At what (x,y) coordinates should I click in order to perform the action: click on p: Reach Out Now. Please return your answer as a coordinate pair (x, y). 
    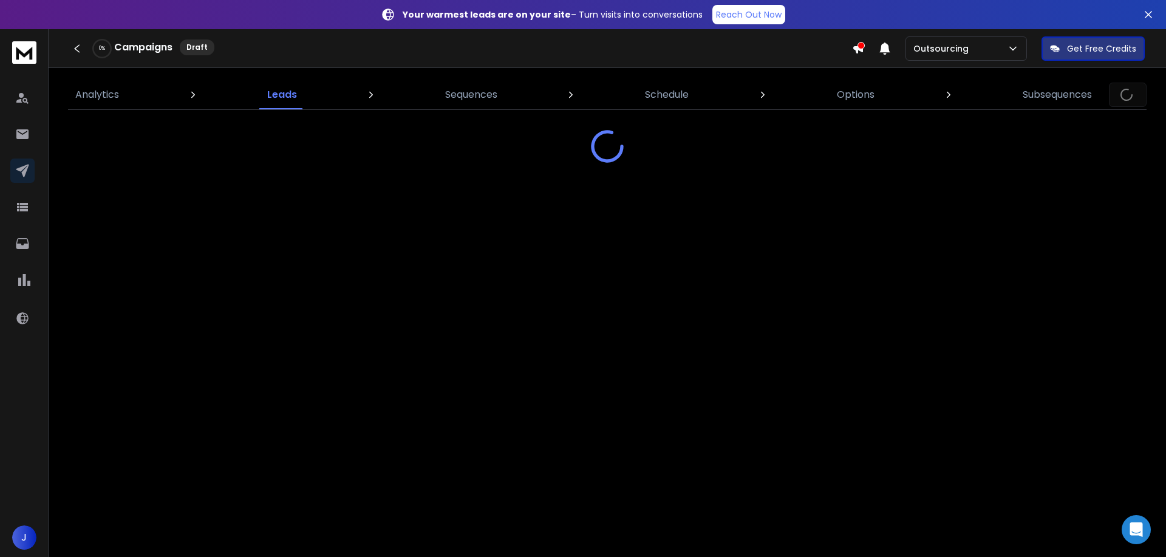
    Looking at the image, I should click on (749, 15).